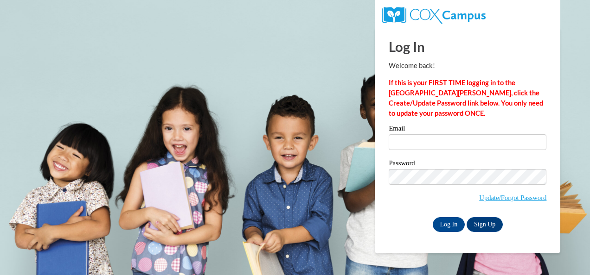 The height and width of the screenshot is (275, 590). Describe the element at coordinates (449, 225) in the screenshot. I see `input: Log In` at that location.